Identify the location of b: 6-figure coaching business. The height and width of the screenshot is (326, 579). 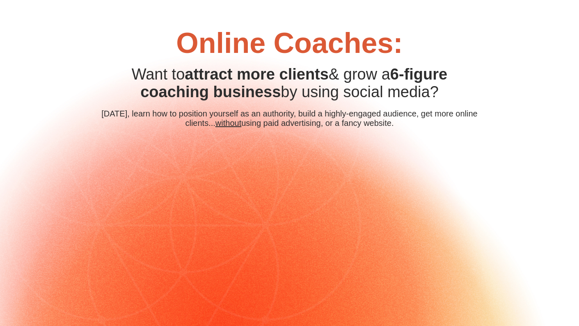
(294, 83).